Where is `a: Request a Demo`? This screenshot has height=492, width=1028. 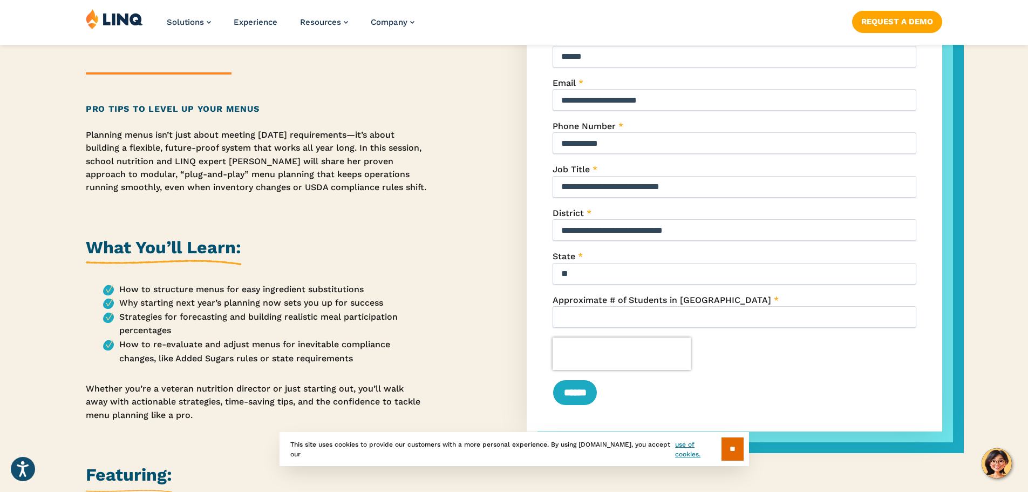 a: Request a Demo is located at coordinates (897, 22).